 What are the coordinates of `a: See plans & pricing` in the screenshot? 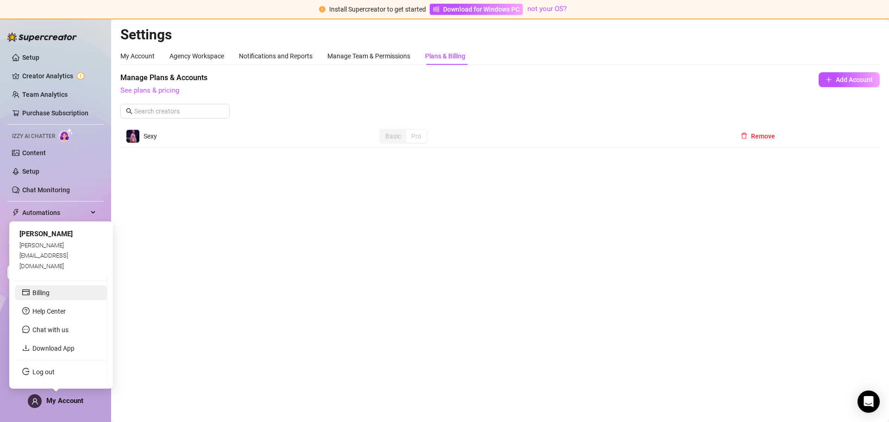 It's located at (150, 90).